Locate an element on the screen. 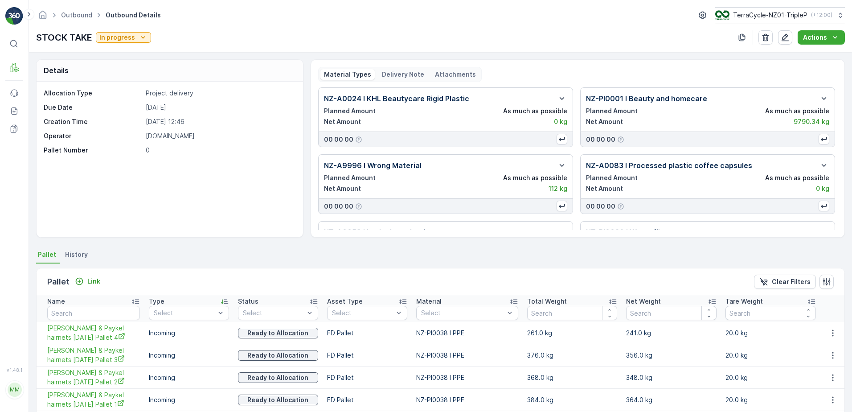 The image size is (852, 412). div: MM is located at coordinates (15, 389).